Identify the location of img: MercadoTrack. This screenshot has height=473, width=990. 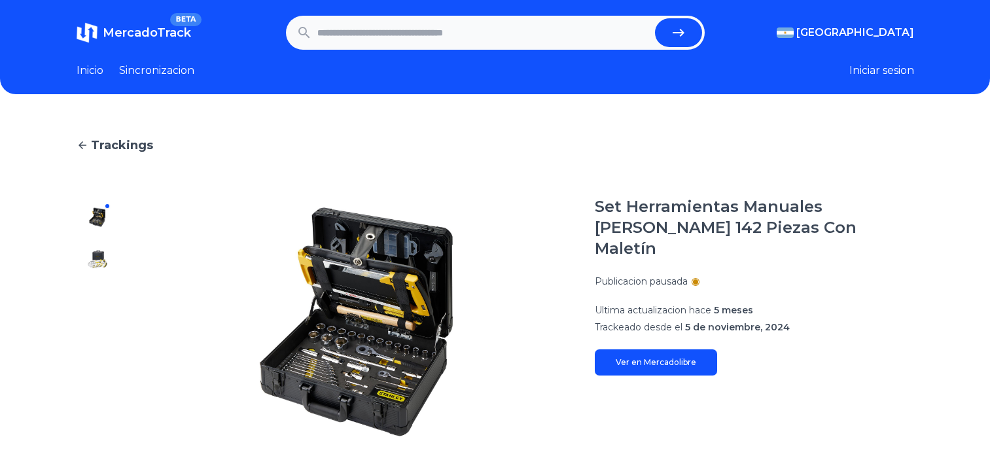
(87, 33).